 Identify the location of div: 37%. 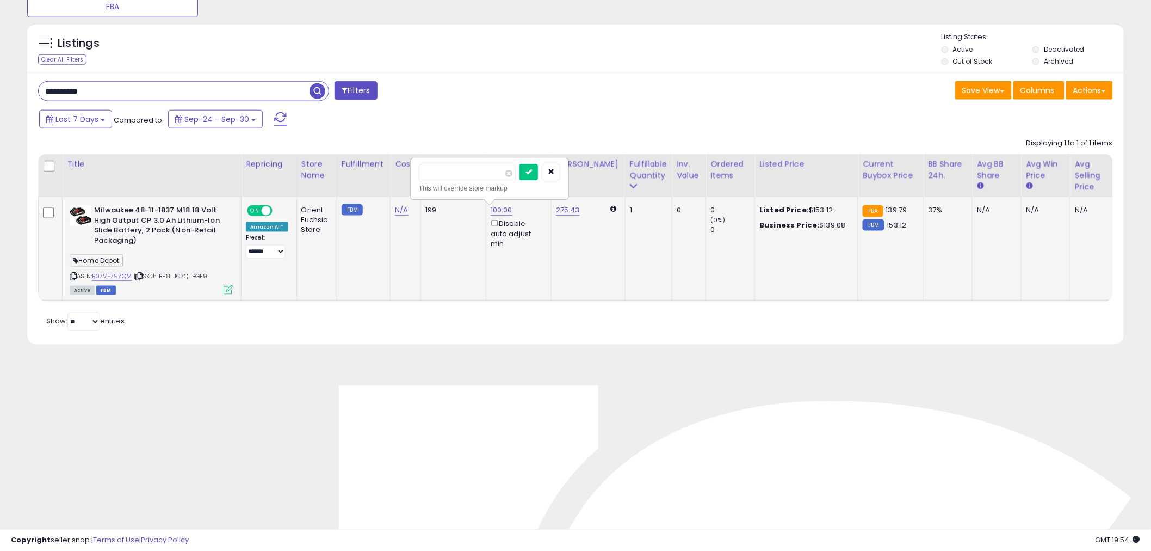
(946, 210).